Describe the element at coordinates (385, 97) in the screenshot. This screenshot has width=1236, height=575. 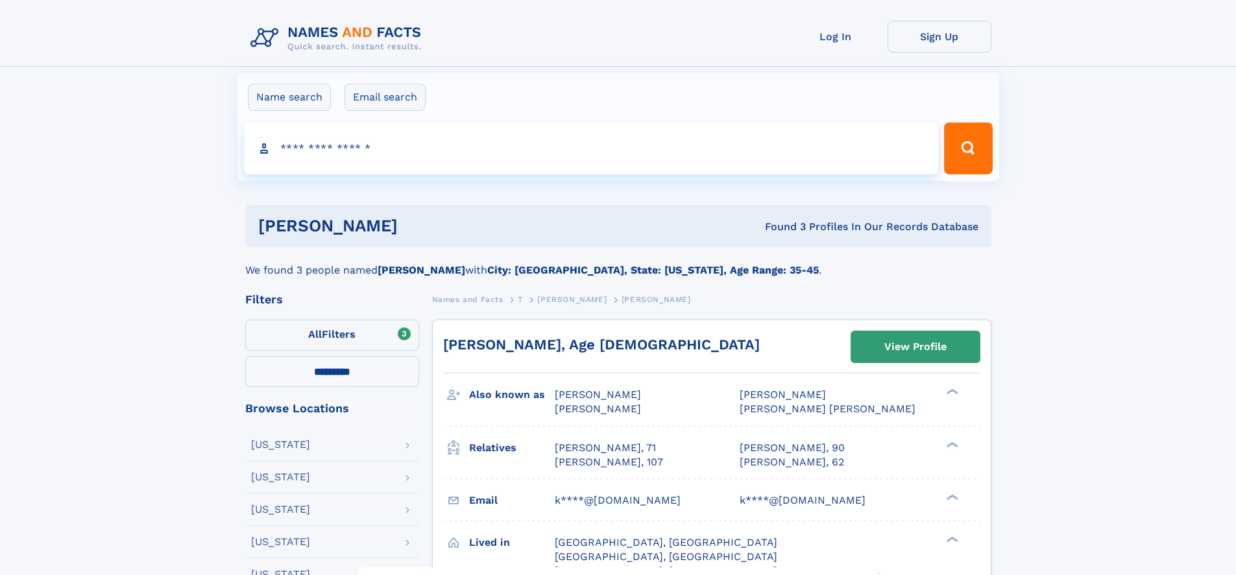
I see `label: Email search` at that location.